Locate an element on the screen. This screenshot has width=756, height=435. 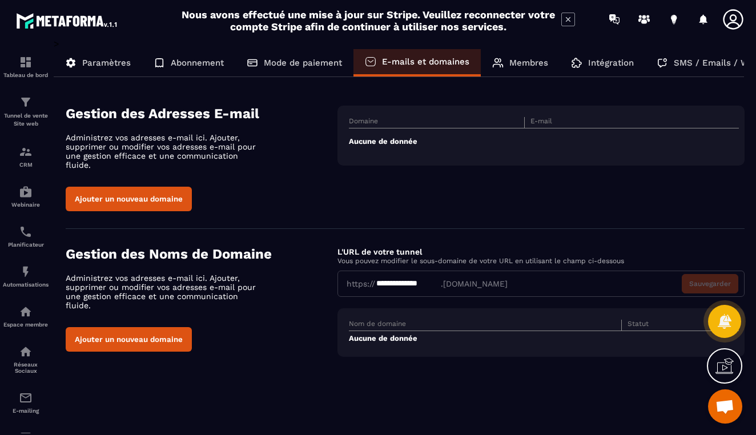
p: E-mailing is located at coordinates (26, 411).